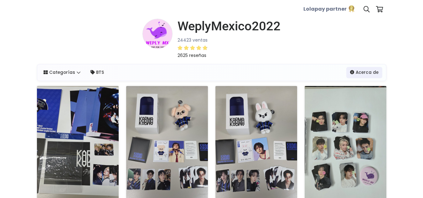  Describe the element at coordinates (325, 9) in the screenshot. I see `b: Lolapay partner` at that location.